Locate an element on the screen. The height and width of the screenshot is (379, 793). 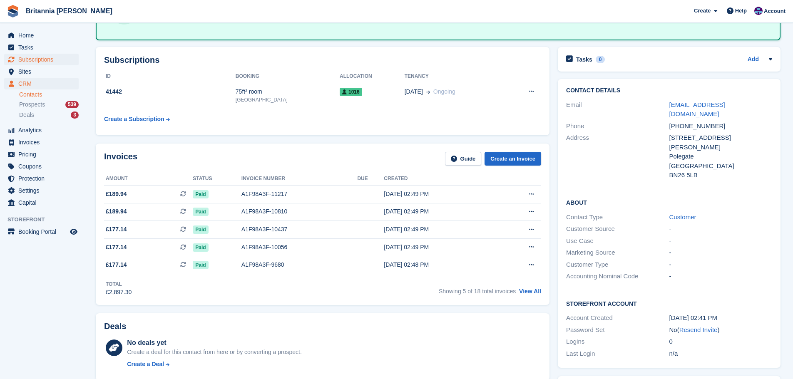
th: Status is located at coordinates (217, 179).